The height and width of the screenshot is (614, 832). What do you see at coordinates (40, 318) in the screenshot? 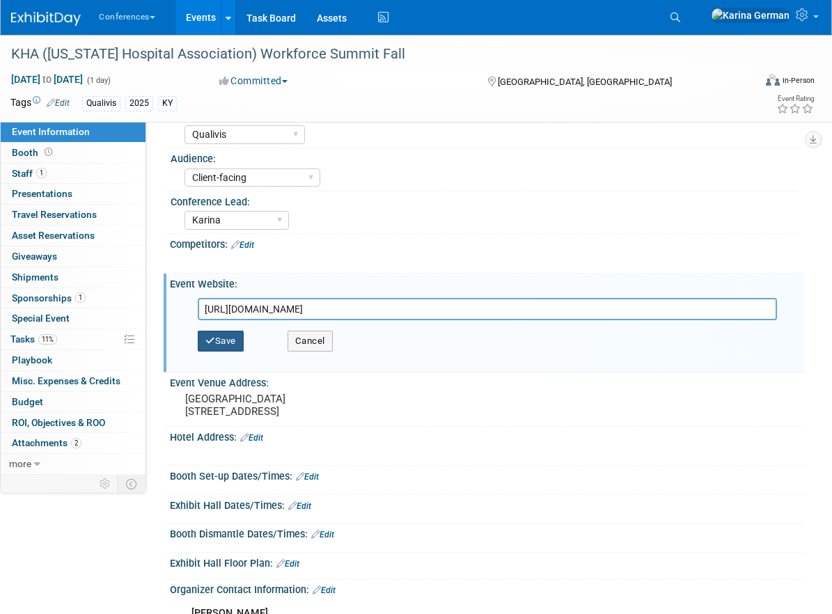
I see `span: Special Event` at bounding box center [40, 318].